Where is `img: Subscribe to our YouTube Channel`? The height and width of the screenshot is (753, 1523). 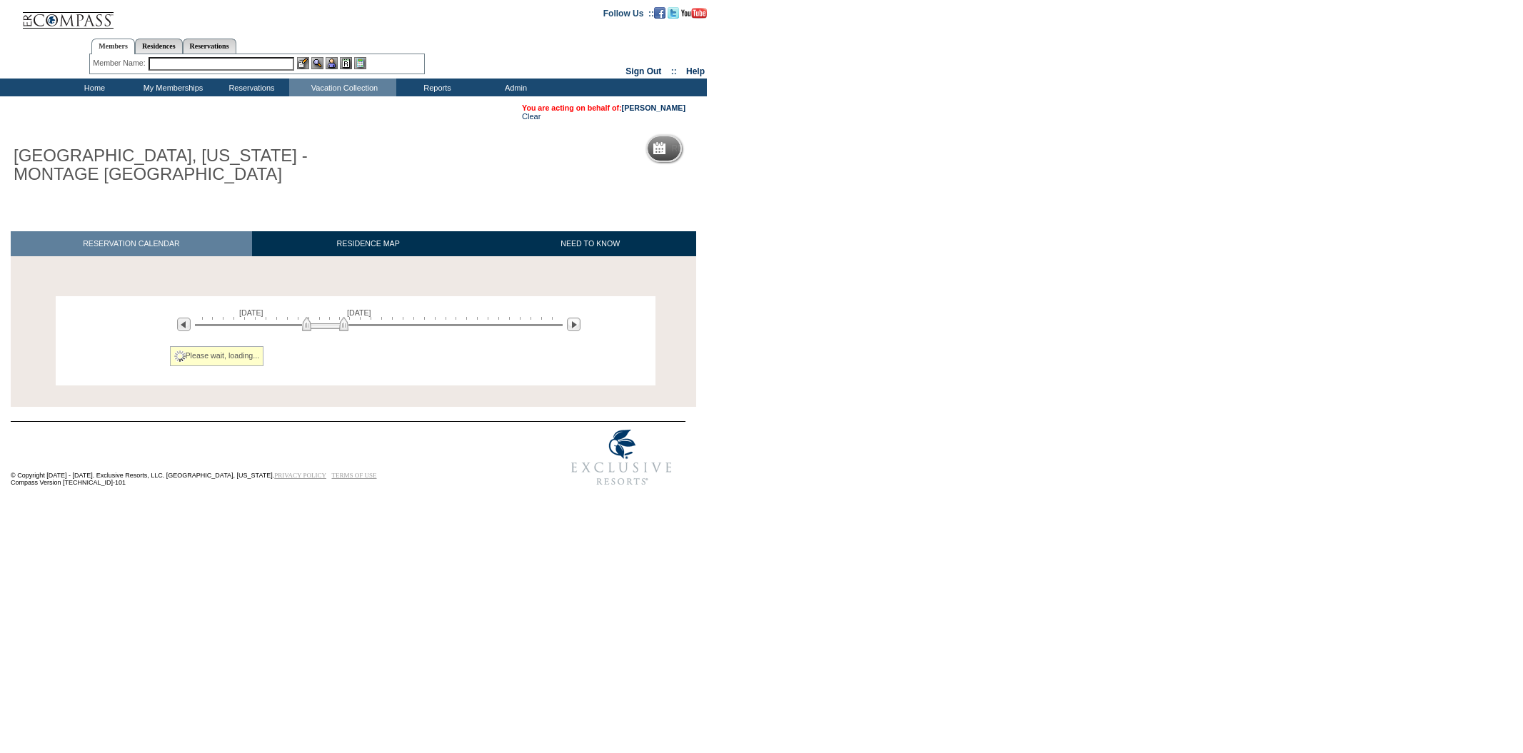
img: Subscribe to our YouTube Channel is located at coordinates (694, 13).